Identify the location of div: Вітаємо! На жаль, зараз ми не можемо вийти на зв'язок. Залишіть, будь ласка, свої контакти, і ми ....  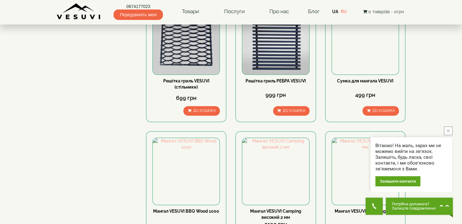
(411, 157).